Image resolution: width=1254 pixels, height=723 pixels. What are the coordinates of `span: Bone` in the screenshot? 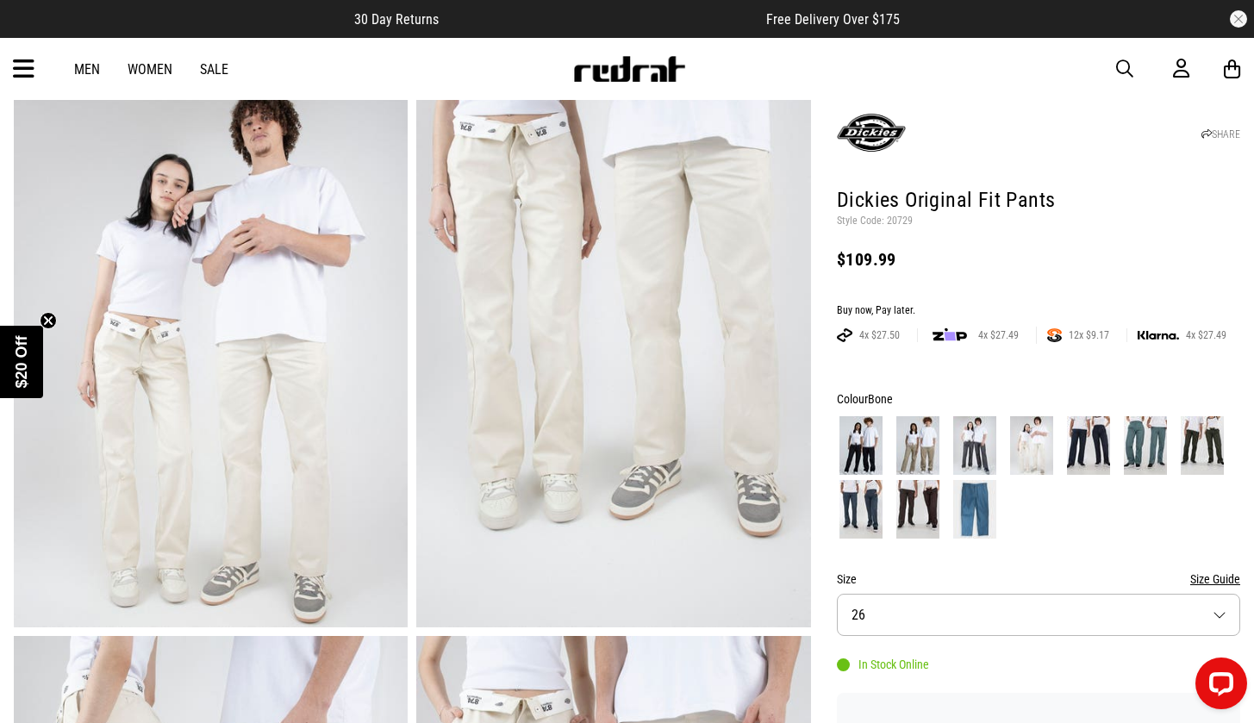 It's located at (880, 399).